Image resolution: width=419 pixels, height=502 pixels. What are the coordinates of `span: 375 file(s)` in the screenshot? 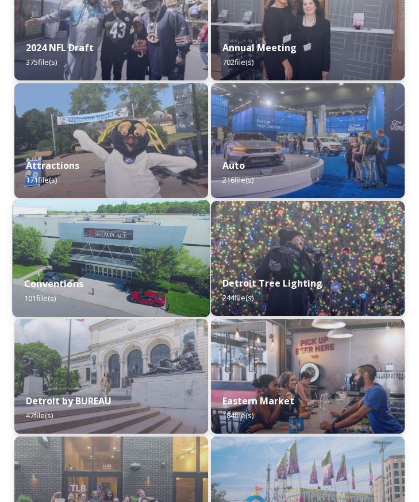 It's located at (41, 62).